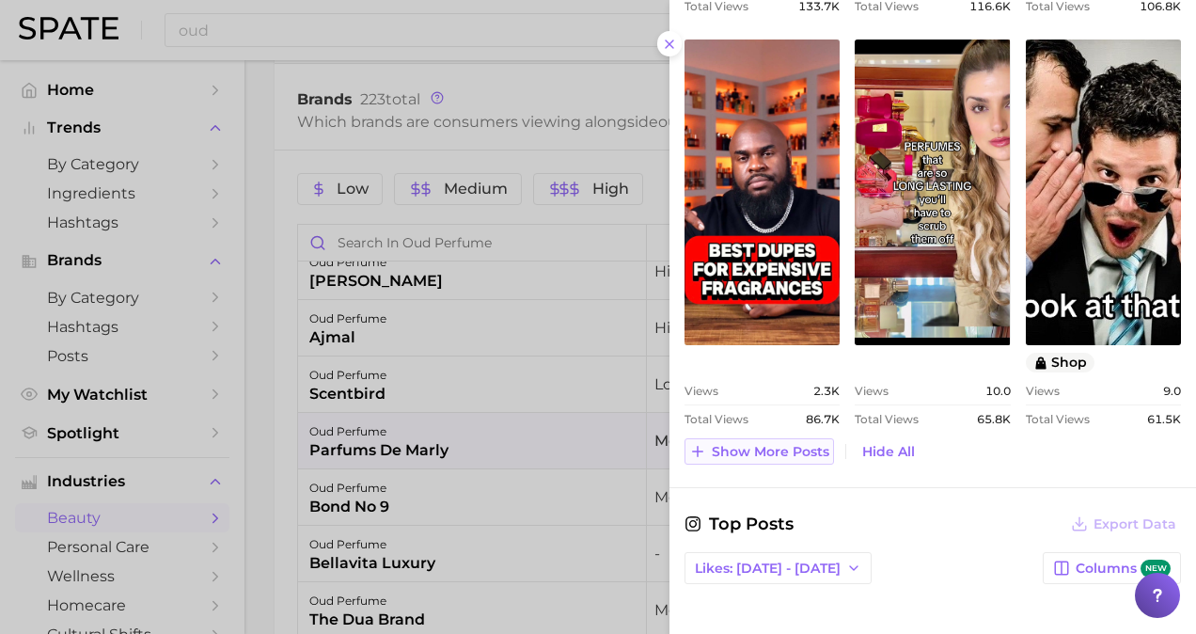  I want to click on span: 65.8k, so click(994, 419).